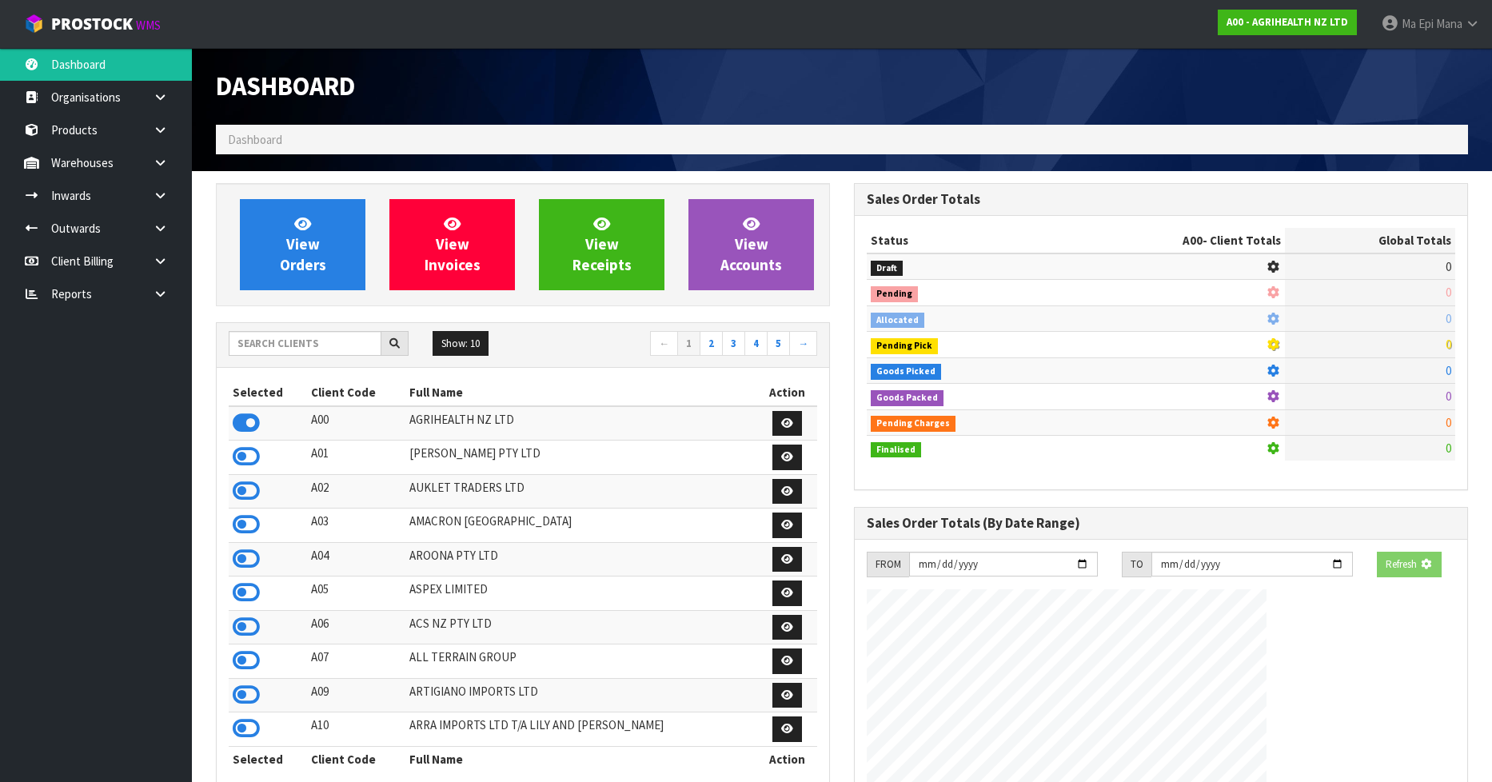  What do you see at coordinates (688, 344) in the screenshot?
I see `a: 1` at bounding box center [688, 344].